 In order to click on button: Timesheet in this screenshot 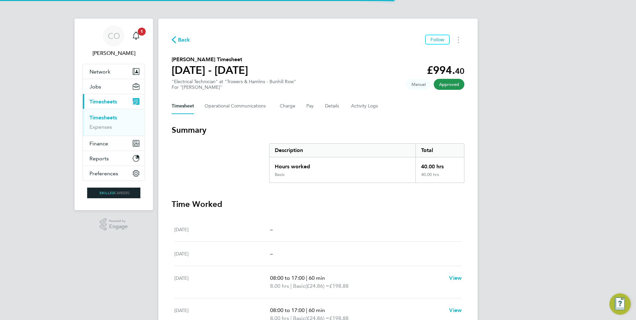, I will do `click(183, 106)`.